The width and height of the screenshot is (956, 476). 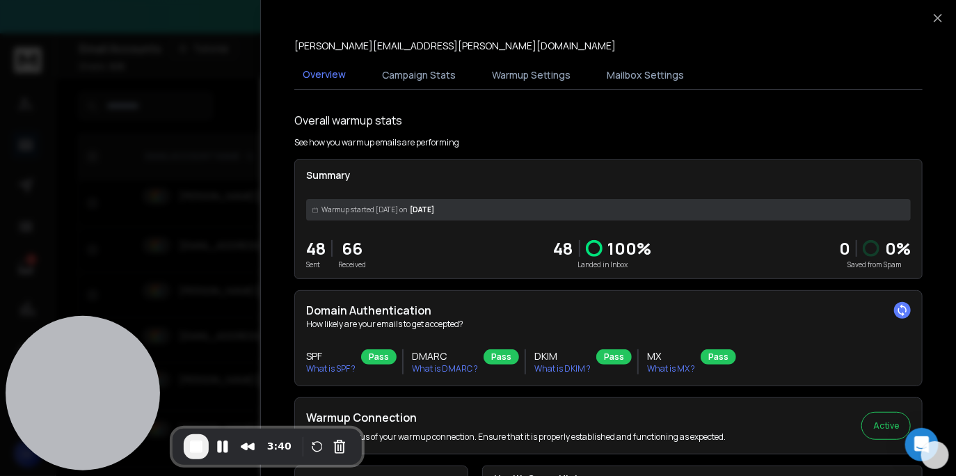 I want to click on h3: DKIM, so click(x=562, y=356).